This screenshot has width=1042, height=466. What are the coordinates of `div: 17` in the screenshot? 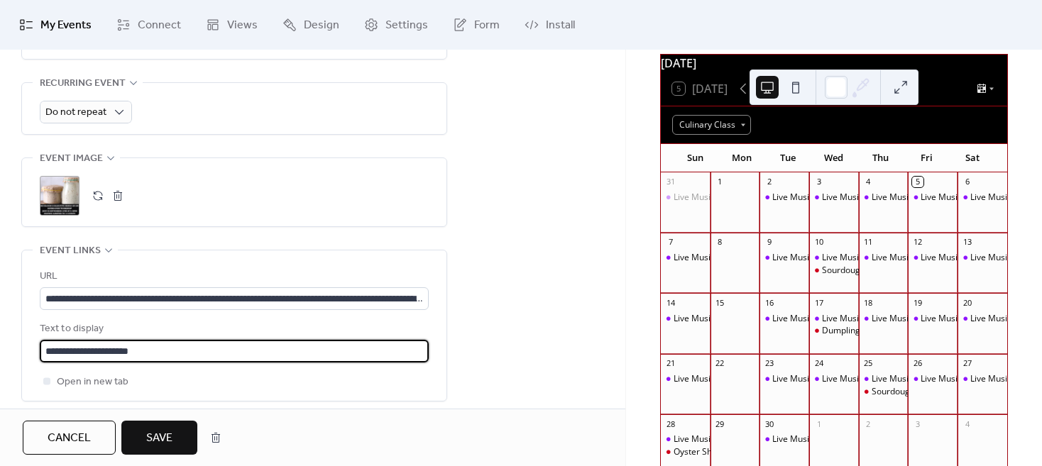 It's located at (819, 302).